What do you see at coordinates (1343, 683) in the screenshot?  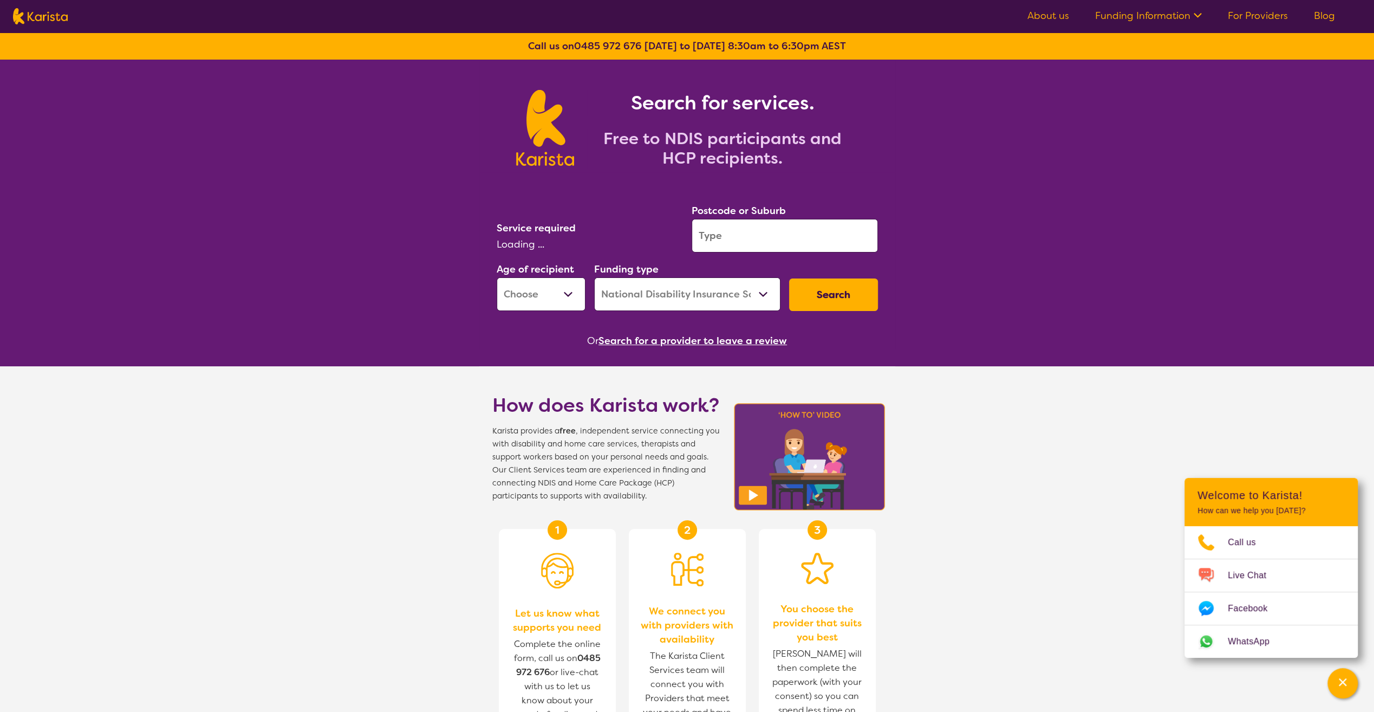 I see `button: Channel Menu` at bounding box center [1343, 683].